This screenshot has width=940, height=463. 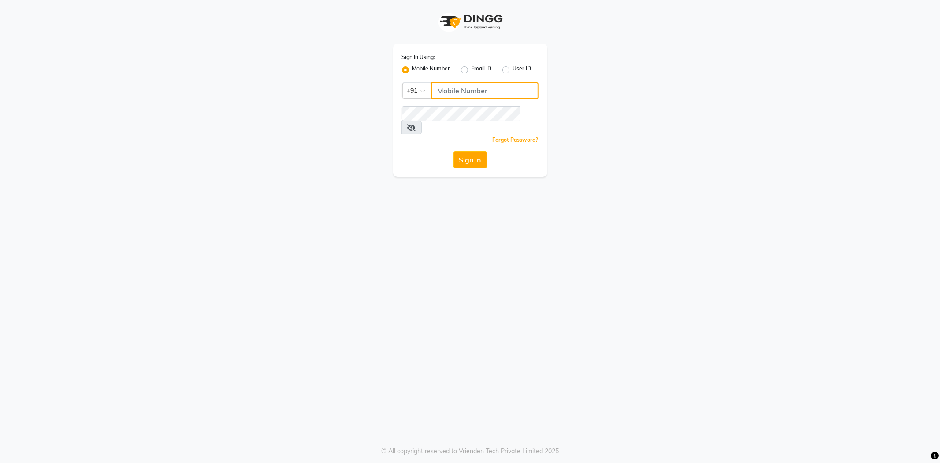 What do you see at coordinates (470, 160) in the screenshot?
I see `button: Sign In` at bounding box center [470, 160].